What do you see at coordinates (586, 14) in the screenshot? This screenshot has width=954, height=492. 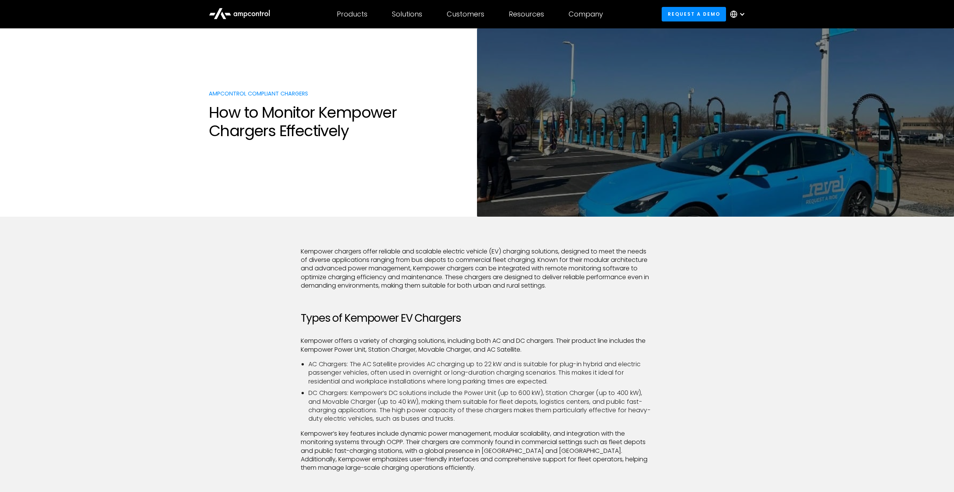 I see `div: Company` at bounding box center [586, 14].